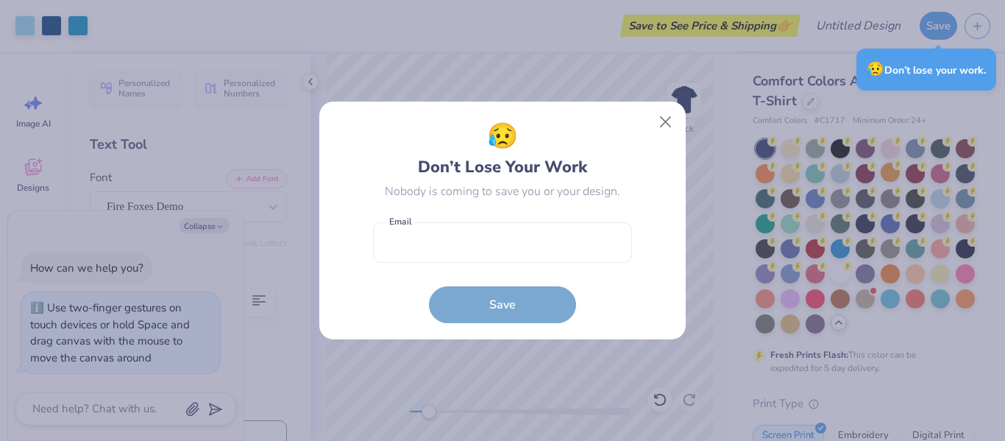 The image size is (1005, 441). I want to click on div: Nobody is coming to save you or your design., so click(503, 191).